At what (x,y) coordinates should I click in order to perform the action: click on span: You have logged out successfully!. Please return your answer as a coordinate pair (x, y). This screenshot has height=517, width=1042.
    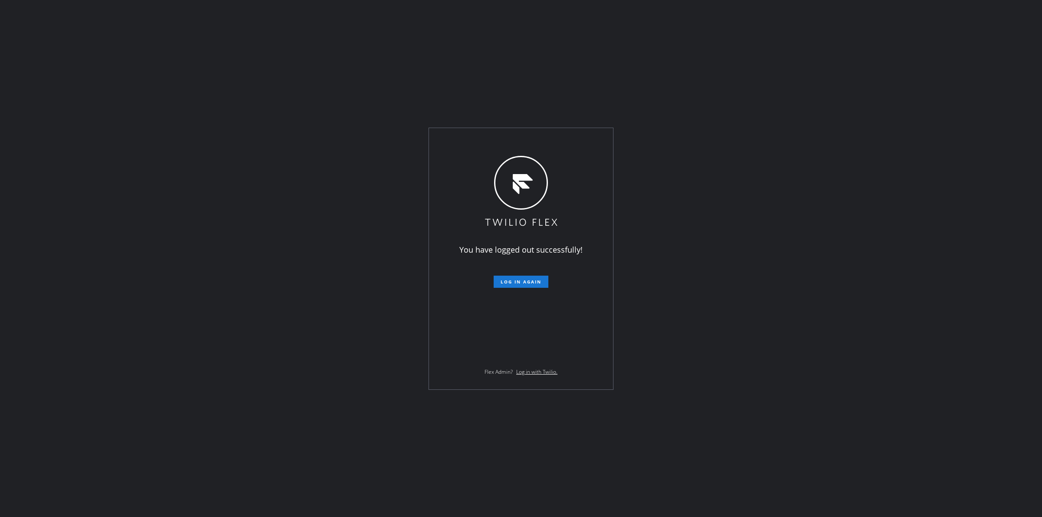
    Looking at the image, I should click on (521, 250).